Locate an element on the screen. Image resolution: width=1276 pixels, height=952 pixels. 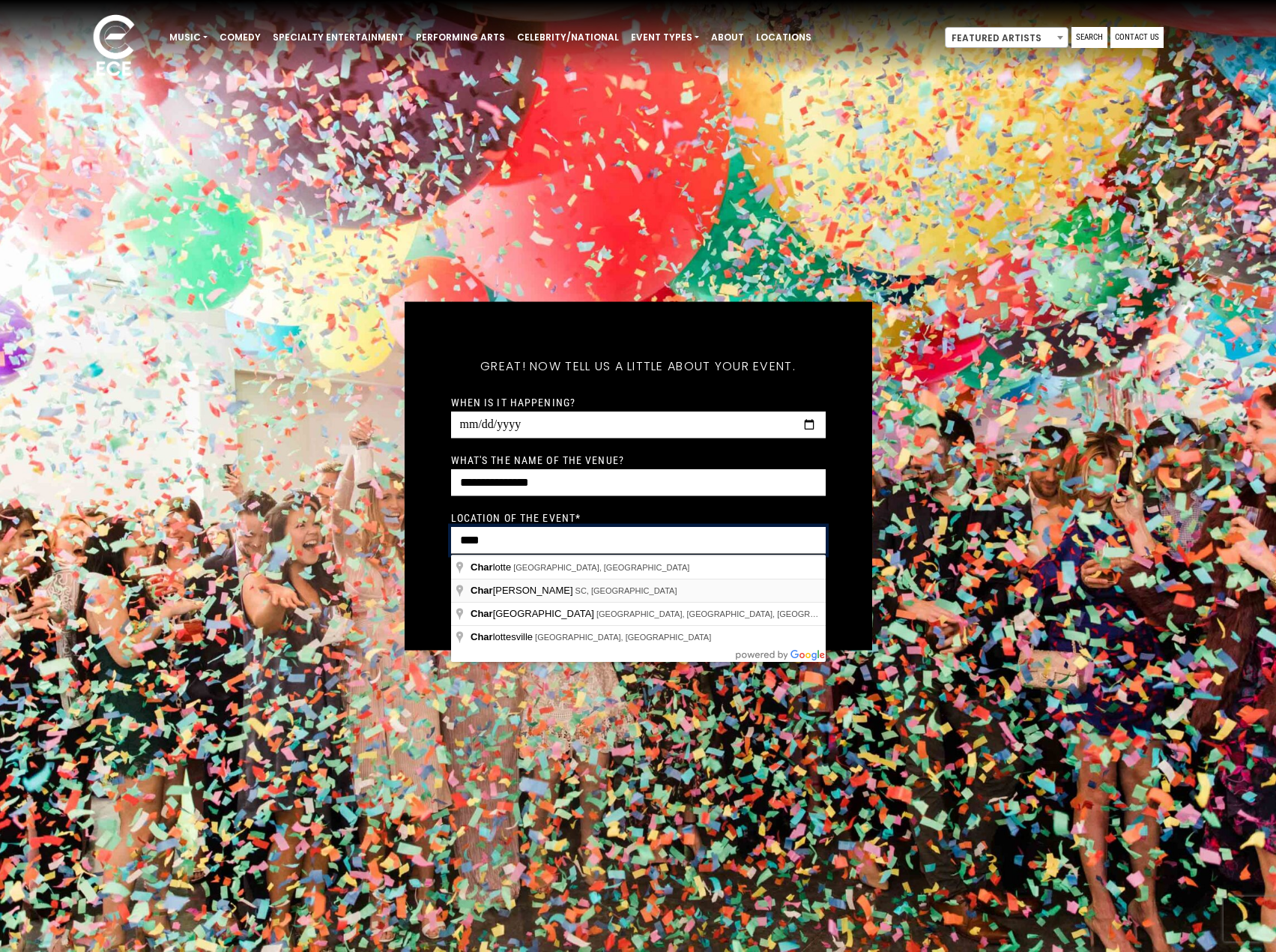
a: Search is located at coordinates (1089, 37).